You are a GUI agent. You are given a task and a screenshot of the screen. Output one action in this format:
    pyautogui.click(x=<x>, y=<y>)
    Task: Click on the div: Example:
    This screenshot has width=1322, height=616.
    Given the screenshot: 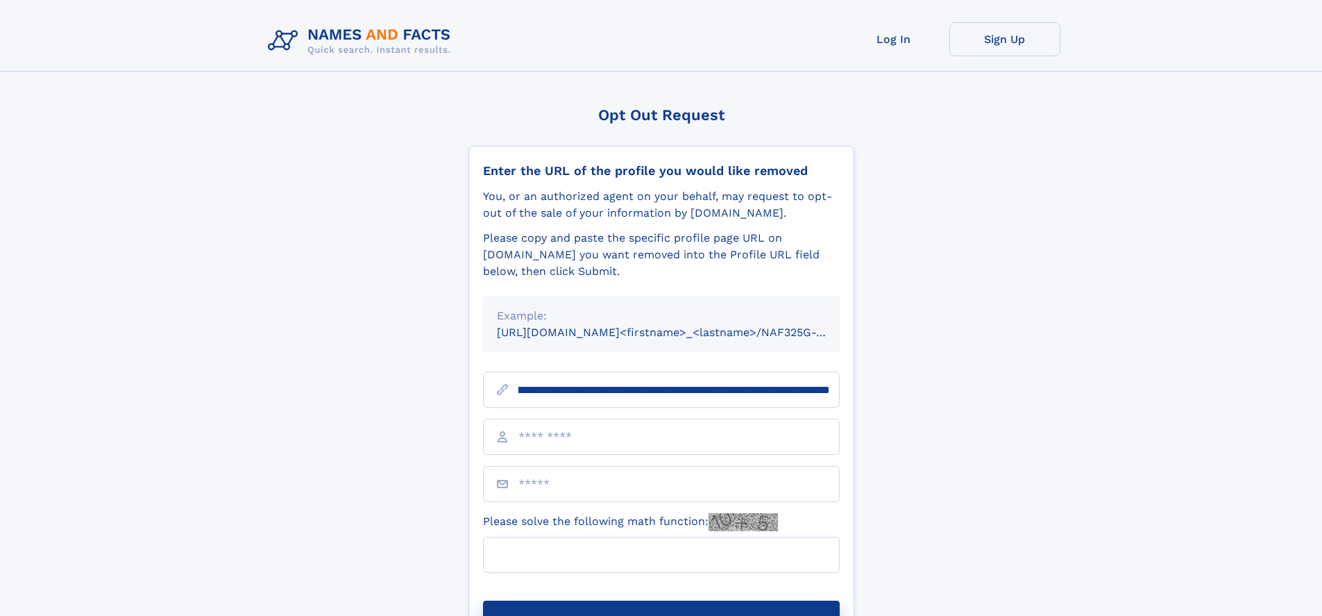 What is the action you would take?
    pyautogui.click(x=662, y=316)
    